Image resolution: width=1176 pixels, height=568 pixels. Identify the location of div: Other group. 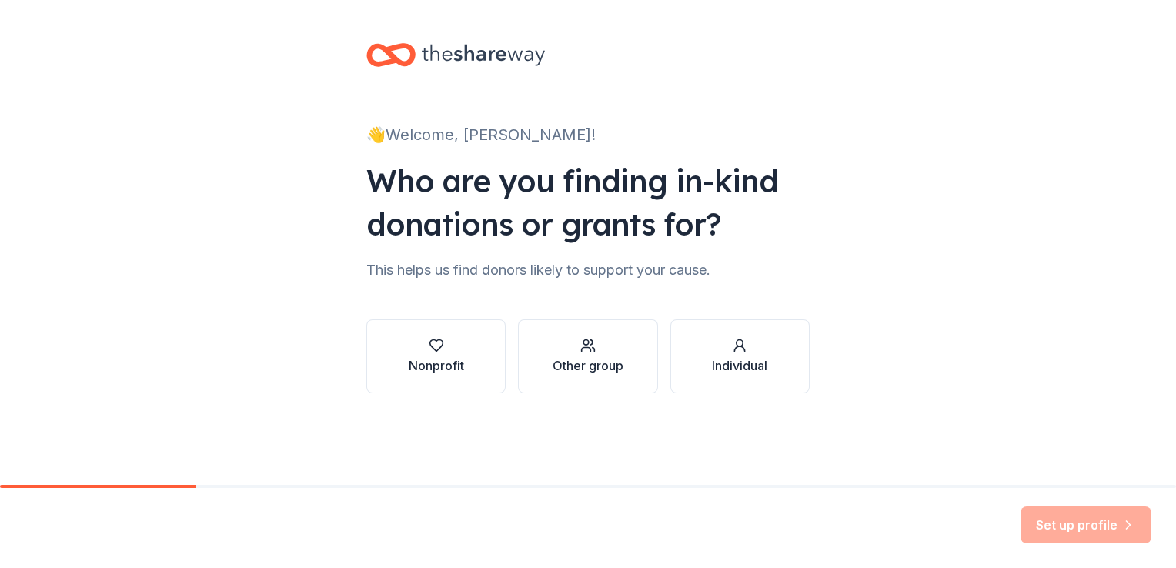
(588, 365).